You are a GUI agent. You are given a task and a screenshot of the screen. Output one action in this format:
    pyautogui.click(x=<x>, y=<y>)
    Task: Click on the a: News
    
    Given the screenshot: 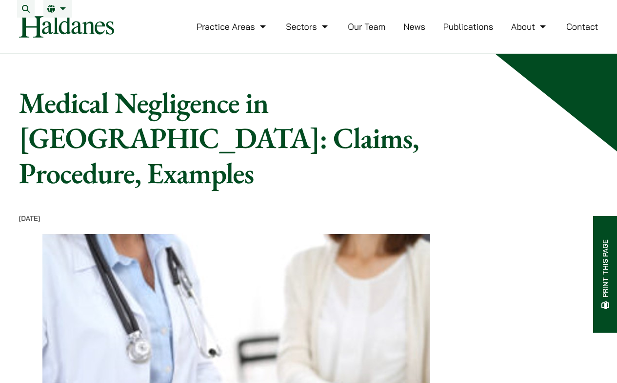 What is the action you would take?
    pyautogui.click(x=414, y=26)
    